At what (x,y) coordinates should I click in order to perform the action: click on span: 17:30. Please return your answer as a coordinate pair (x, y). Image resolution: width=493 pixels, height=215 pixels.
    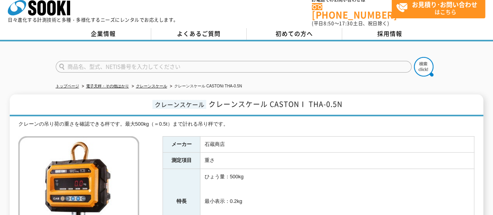
    Looking at the image, I should click on (346, 23).